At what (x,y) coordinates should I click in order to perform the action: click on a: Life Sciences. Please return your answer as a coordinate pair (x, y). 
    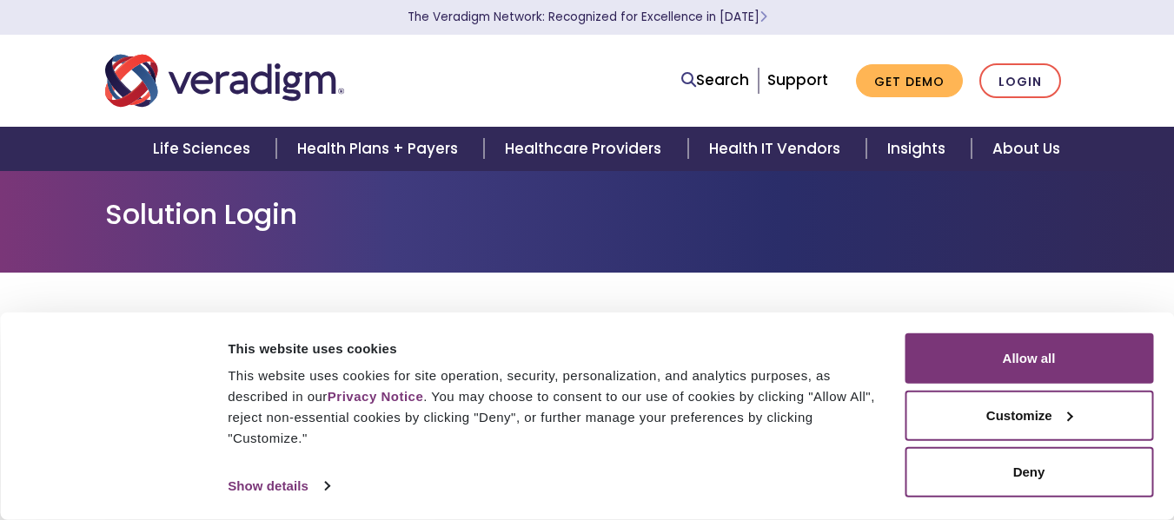
    Looking at the image, I should click on (204, 149).